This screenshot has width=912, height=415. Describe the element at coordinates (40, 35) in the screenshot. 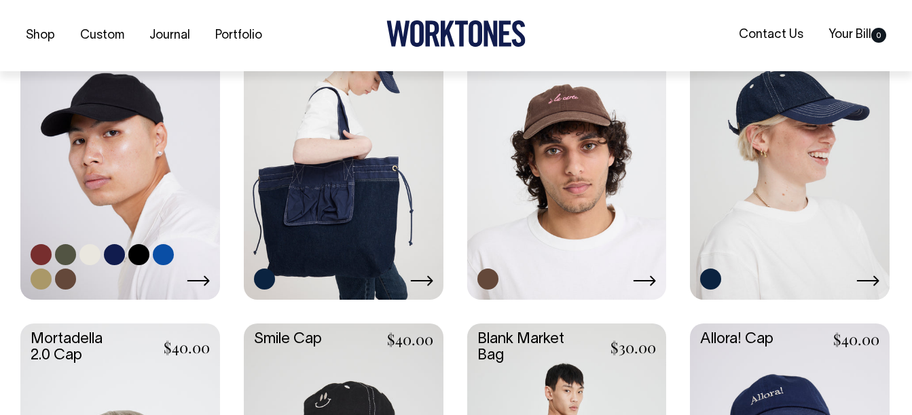

I see `a: Shop` at that location.